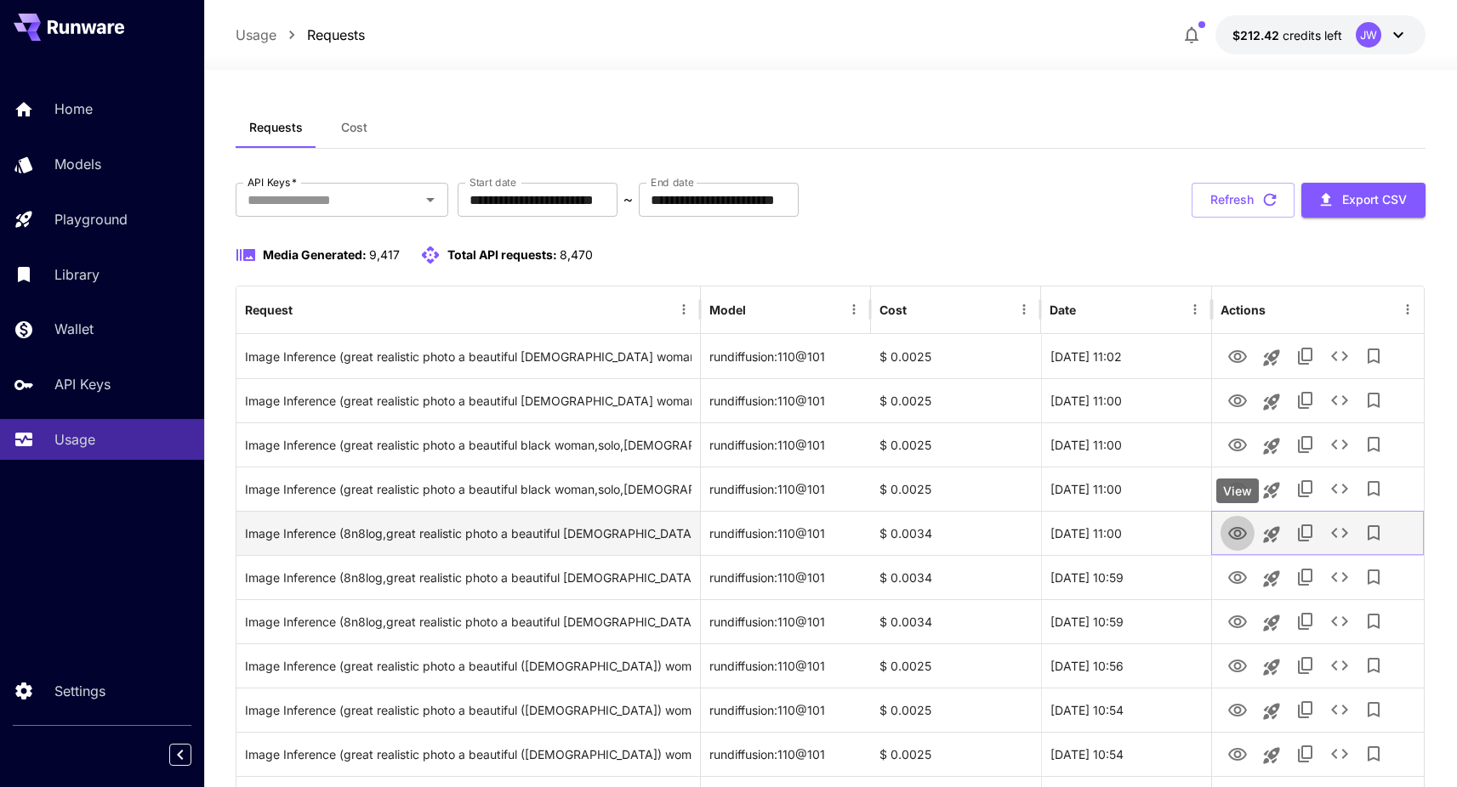 The width and height of the screenshot is (1457, 787). I want to click on div: Request, so click(269, 310).